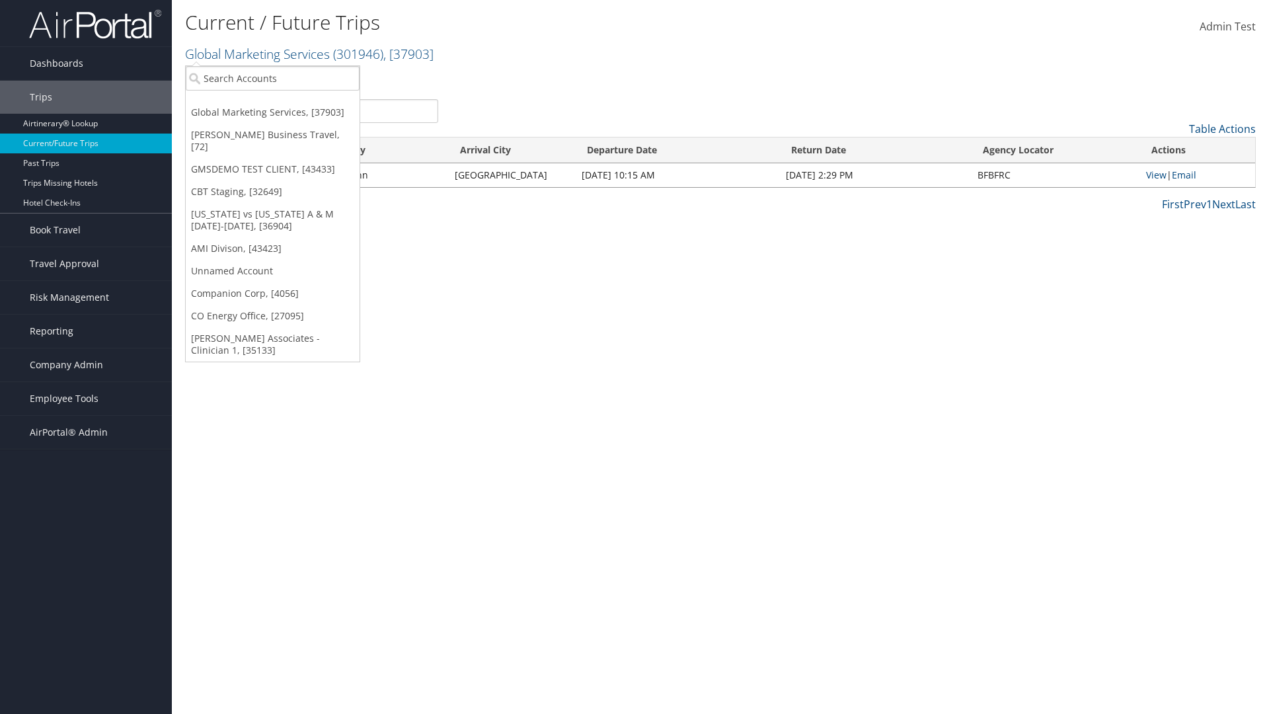 This screenshot has width=1269, height=714. What do you see at coordinates (1184, 175) in the screenshot?
I see `a: Email` at bounding box center [1184, 175].